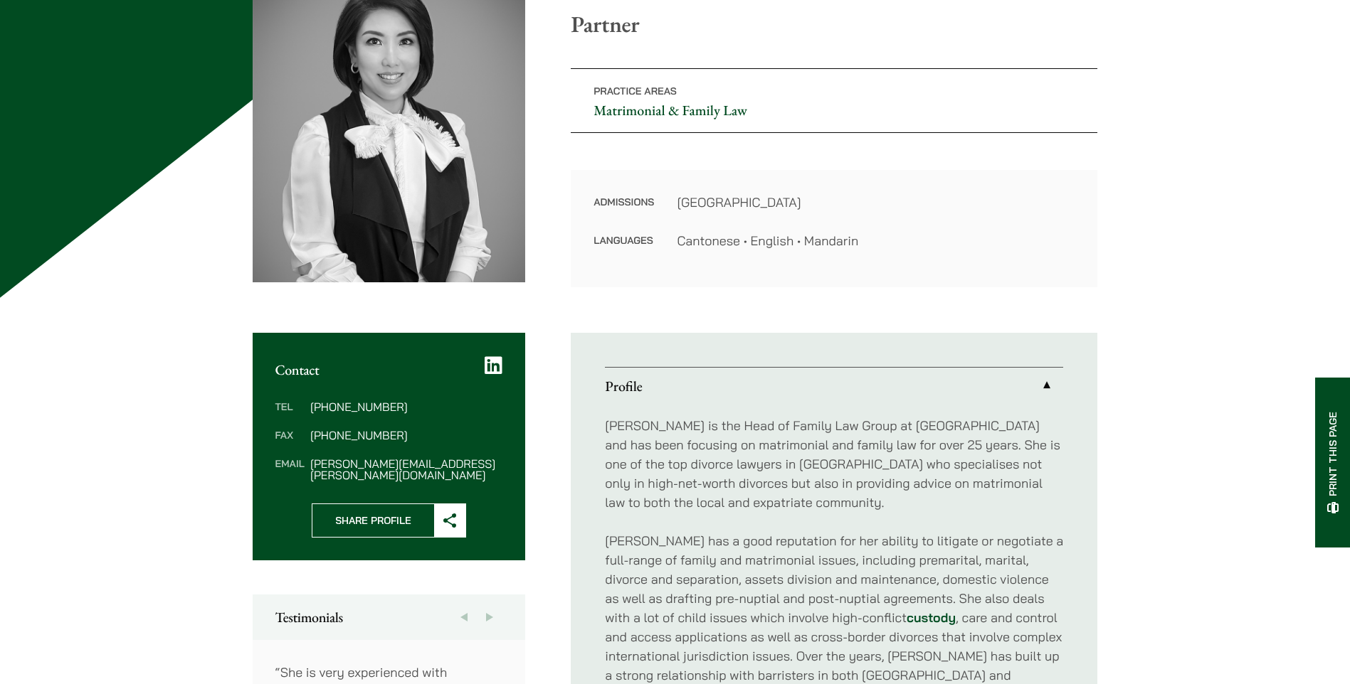 The height and width of the screenshot is (684, 1350). I want to click on a: Matrimonial & Family Law, so click(670, 110).